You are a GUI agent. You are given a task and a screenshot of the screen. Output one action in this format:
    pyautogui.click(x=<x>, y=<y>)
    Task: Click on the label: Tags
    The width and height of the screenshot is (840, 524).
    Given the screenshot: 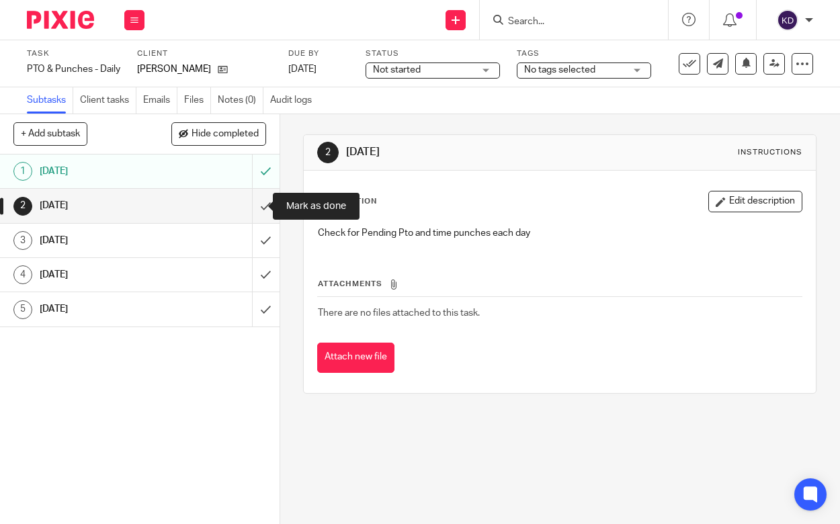 What is the action you would take?
    pyautogui.click(x=584, y=54)
    